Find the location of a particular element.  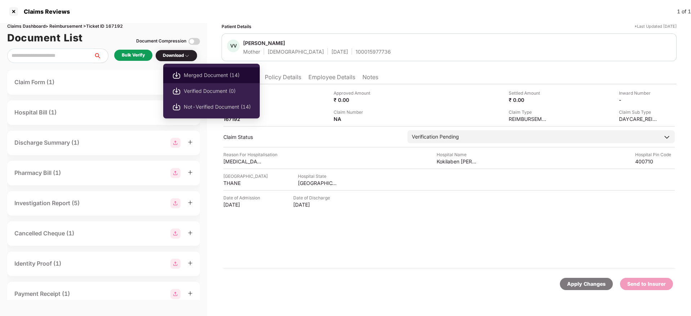

div: Patient Details is located at coordinates (236, 26).